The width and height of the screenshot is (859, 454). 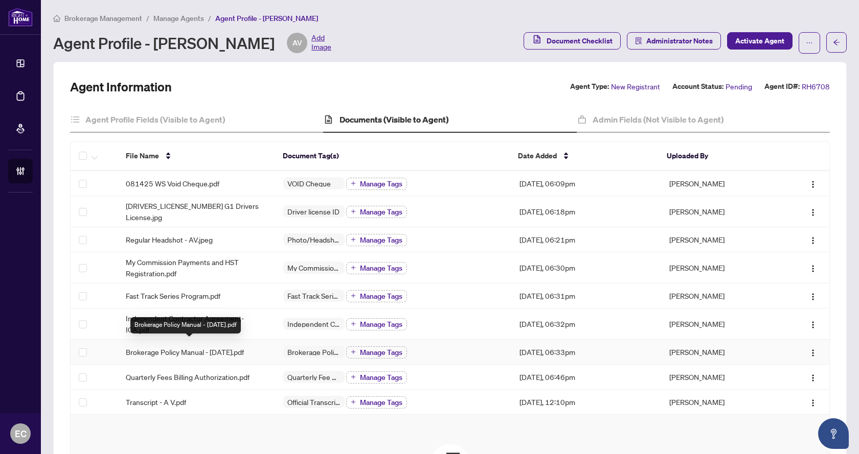 I want to click on span: Driver license ID, so click(x=313, y=212).